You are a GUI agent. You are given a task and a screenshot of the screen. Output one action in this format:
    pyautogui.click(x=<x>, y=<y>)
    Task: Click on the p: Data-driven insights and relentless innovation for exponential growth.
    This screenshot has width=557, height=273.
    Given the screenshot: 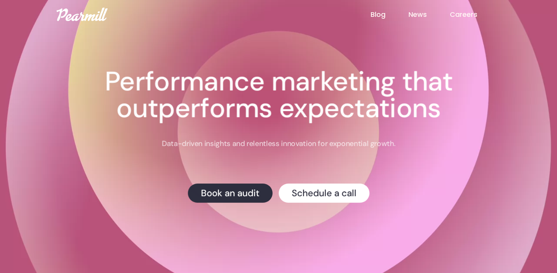 What is the action you would take?
    pyautogui.click(x=279, y=144)
    